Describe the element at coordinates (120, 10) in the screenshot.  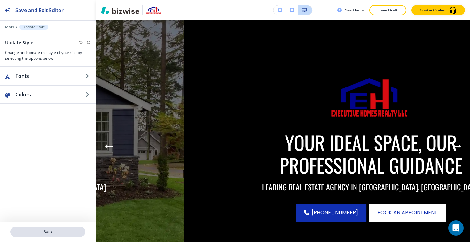
I see `img: Bizwise Logo` at that location.